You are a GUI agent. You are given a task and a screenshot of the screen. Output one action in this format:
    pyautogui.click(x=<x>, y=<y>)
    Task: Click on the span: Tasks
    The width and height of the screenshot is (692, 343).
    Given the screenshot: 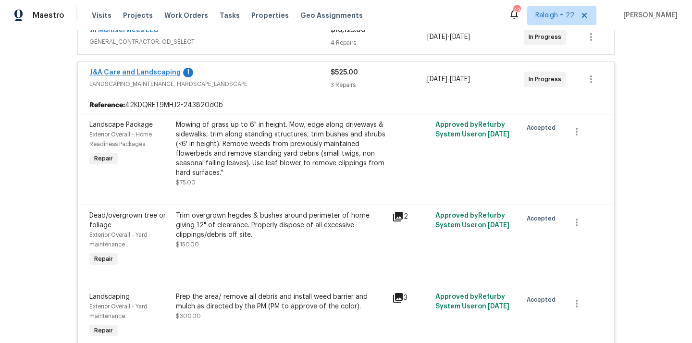 What is the action you would take?
    pyautogui.click(x=230, y=15)
    